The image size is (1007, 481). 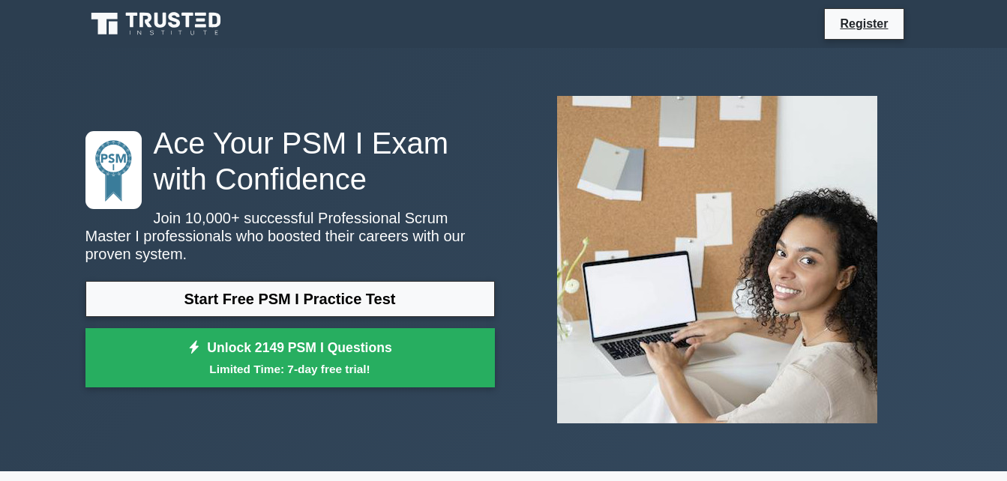 What do you see at coordinates (290, 358) in the screenshot?
I see `a: Unlock 2149 PSM I QuestionsLimited Time: 7-day free trial!` at bounding box center [290, 358].